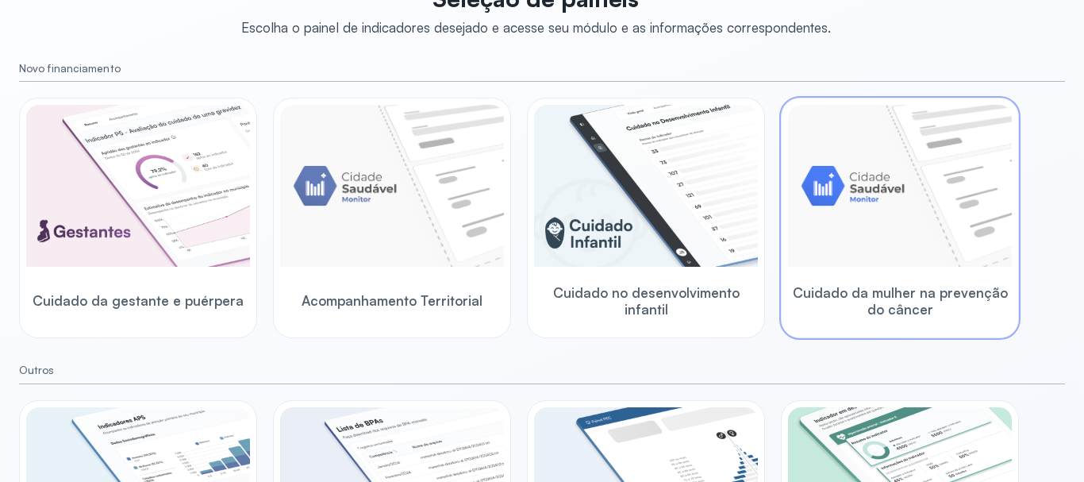 This screenshot has height=482, width=1084. What do you see at coordinates (138, 300) in the screenshot?
I see `span: Cuidado da gestante e puérpera` at bounding box center [138, 300].